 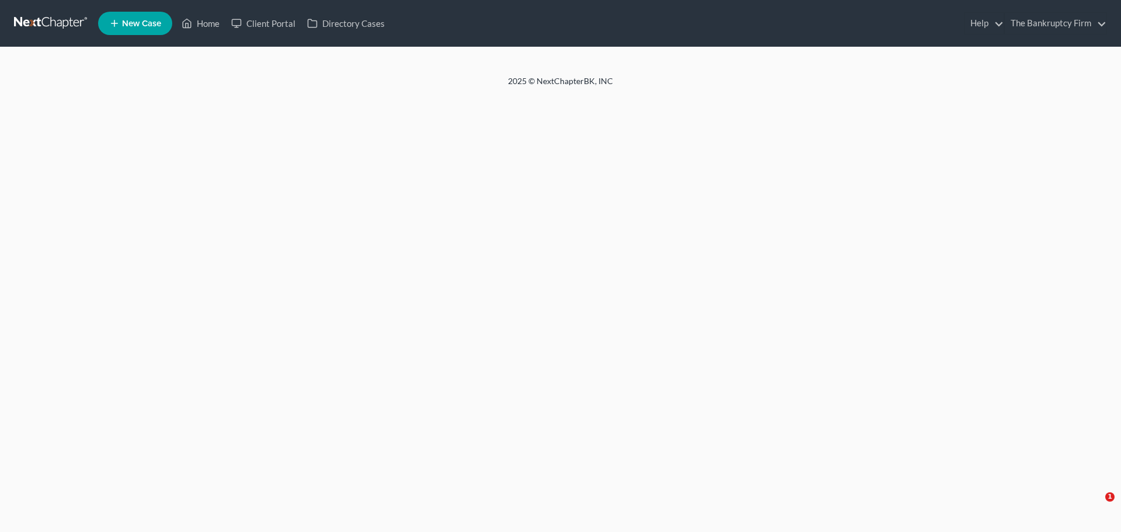 I want to click on a: Directory Cases, so click(x=346, y=23).